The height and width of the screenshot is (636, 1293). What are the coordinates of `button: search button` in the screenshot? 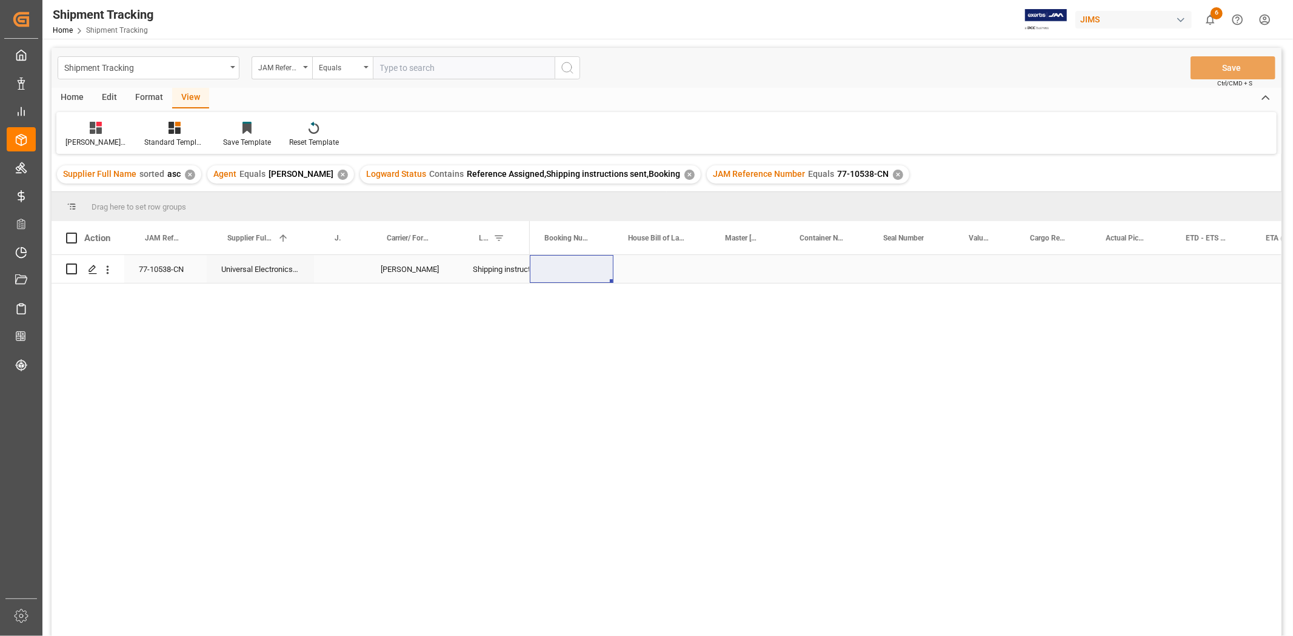 It's located at (567, 68).